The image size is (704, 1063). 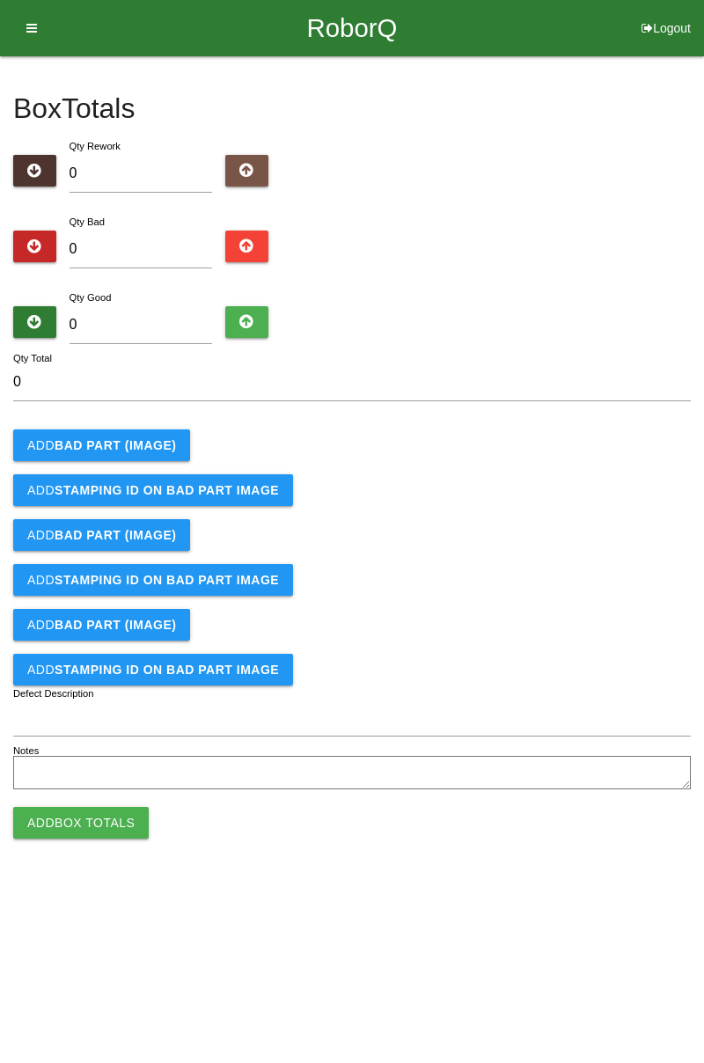 I want to click on h4: Box Totals, so click(x=352, y=108).